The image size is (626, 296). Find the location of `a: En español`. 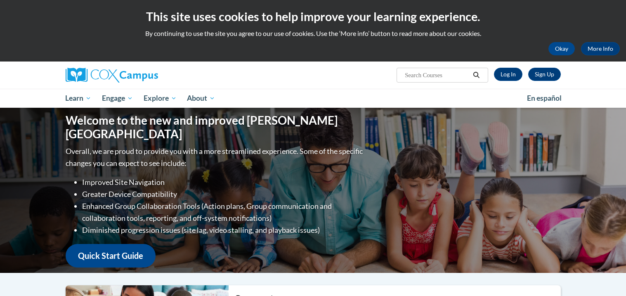

a: En español is located at coordinates (544, 98).